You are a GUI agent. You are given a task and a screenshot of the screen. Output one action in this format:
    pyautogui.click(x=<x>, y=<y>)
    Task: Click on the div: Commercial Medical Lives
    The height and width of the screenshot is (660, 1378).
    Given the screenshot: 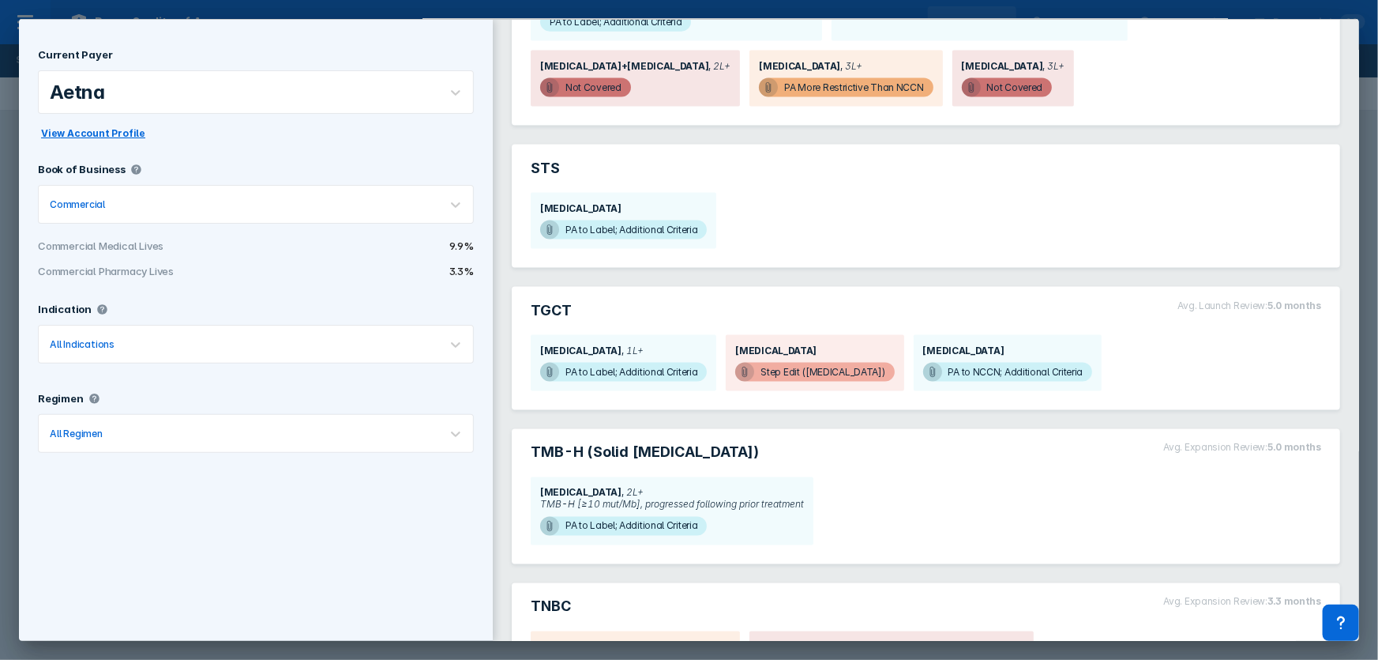 What is the action you would take?
    pyautogui.click(x=147, y=246)
    